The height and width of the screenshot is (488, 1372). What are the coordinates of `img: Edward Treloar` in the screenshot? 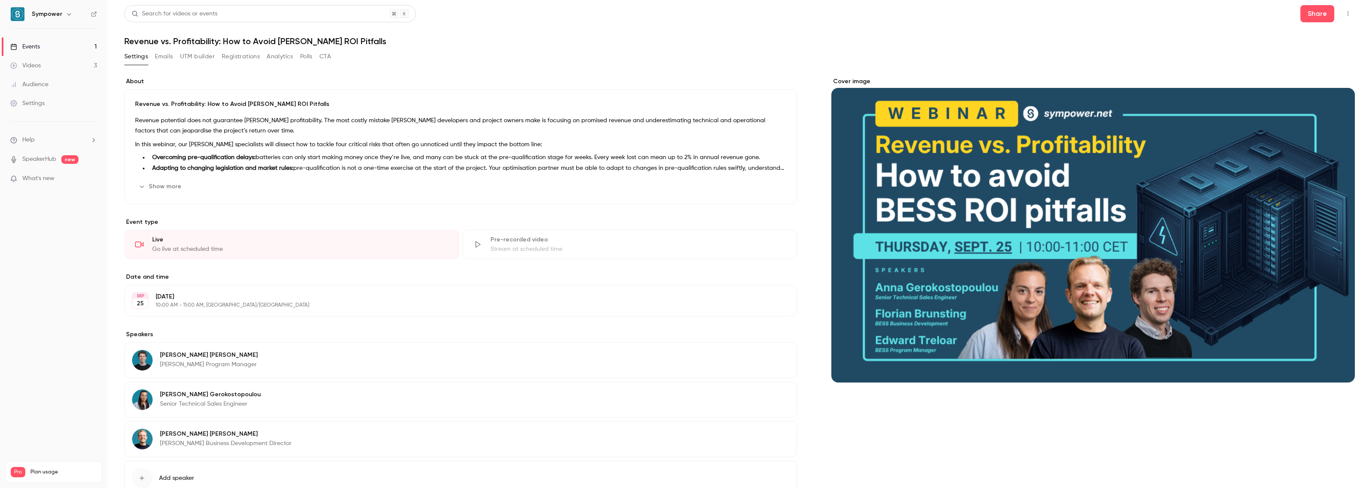 It's located at (142, 360).